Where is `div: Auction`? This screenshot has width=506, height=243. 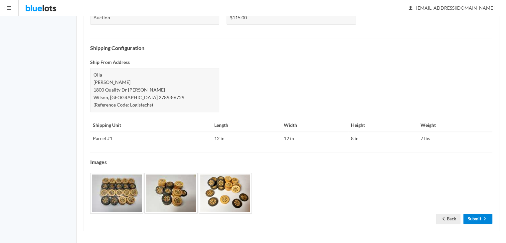
div: Auction is located at coordinates (155, 18).